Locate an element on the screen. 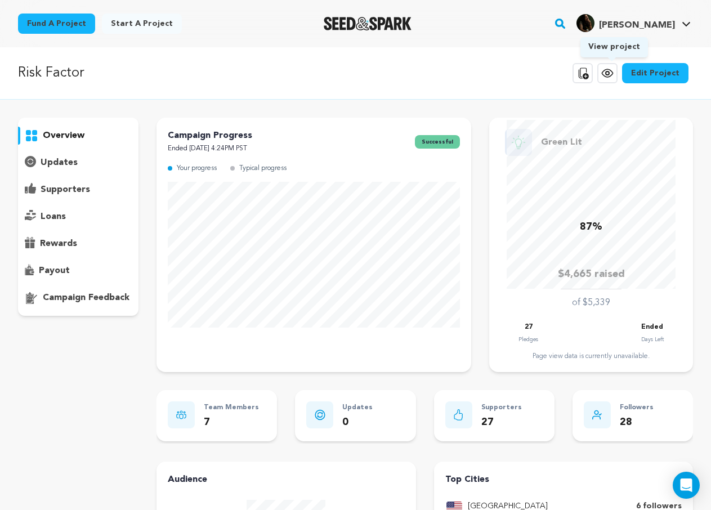  h4: Audience is located at coordinates (286, 480).